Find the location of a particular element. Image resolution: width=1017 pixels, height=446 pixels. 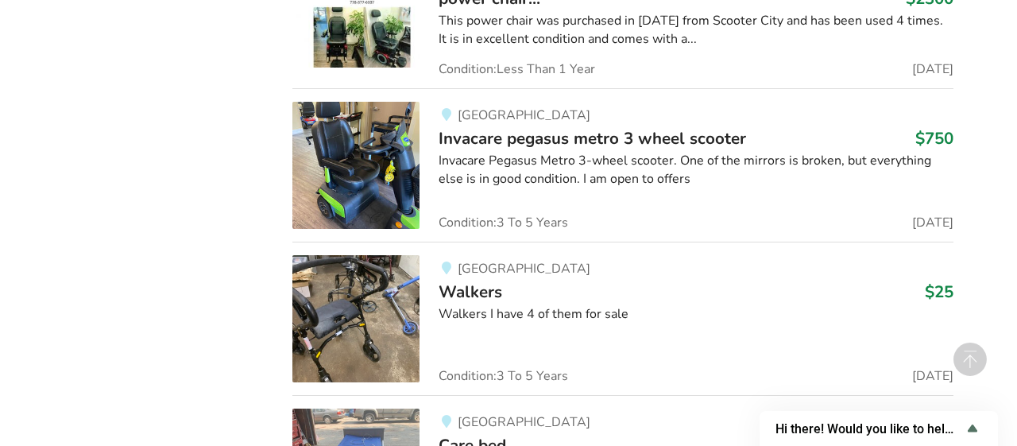

h3: $25 is located at coordinates (939, 292).